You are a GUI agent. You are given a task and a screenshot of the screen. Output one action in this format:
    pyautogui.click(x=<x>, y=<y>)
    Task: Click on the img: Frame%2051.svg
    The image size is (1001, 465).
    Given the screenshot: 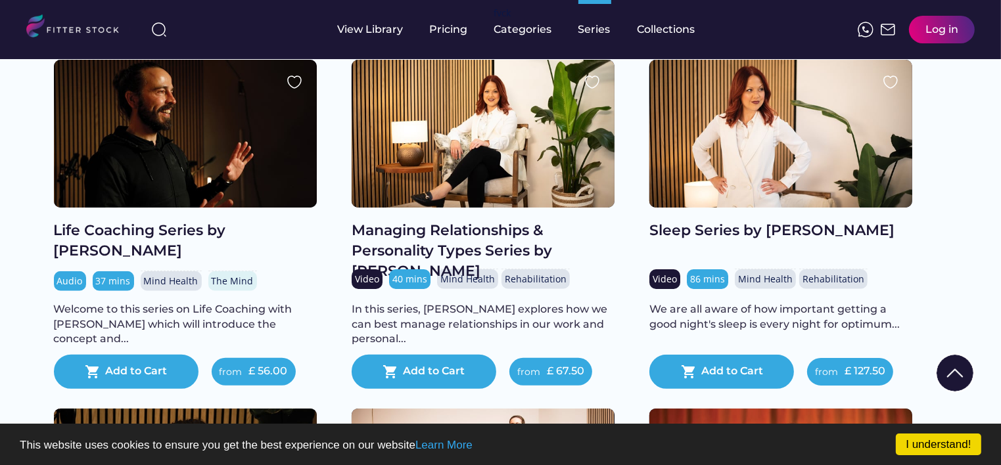 What is the action you would take?
    pyautogui.click(x=888, y=30)
    